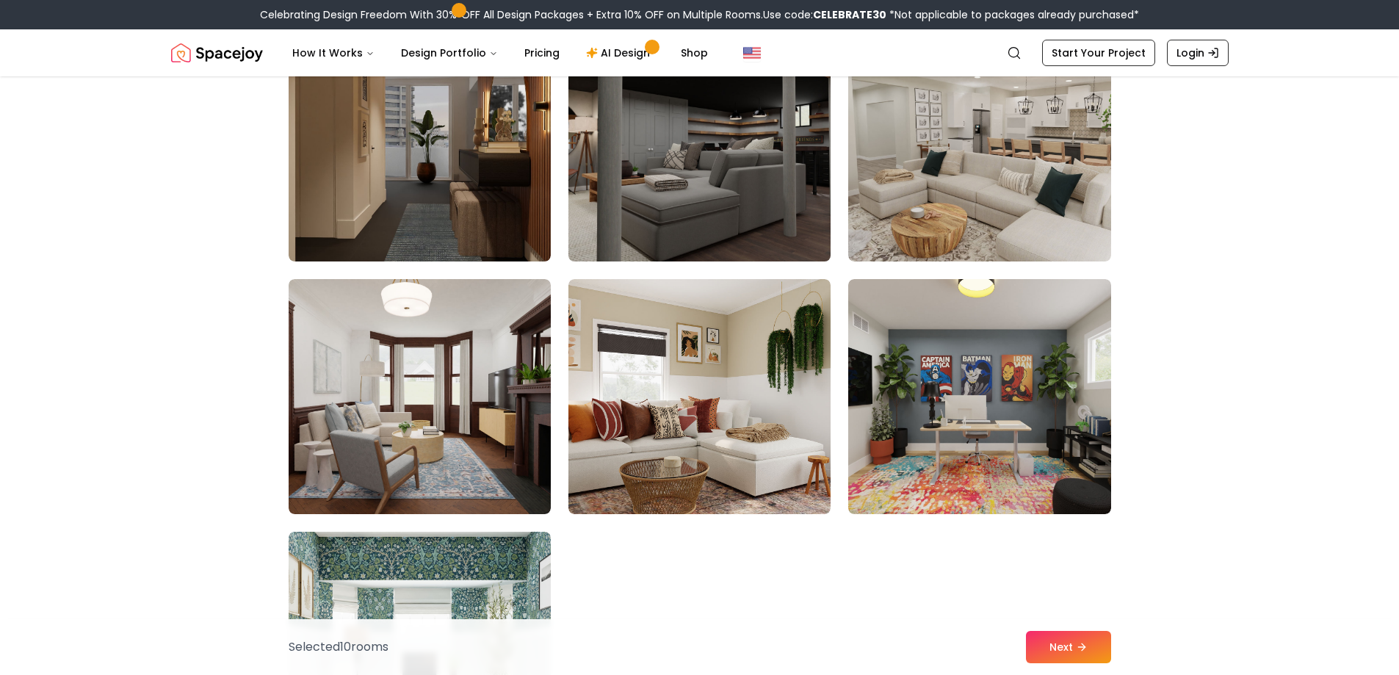 The image size is (1399, 675). What do you see at coordinates (620, 53) in the screenshot?
I see `a: AI Design` at bounding box center [620, 53].